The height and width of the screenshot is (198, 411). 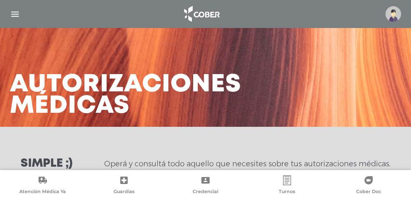 I want to click on p: Operá y consultá todo aquello que necesites sobre tus autorizaciones médicas., so click(x=247, y=164).